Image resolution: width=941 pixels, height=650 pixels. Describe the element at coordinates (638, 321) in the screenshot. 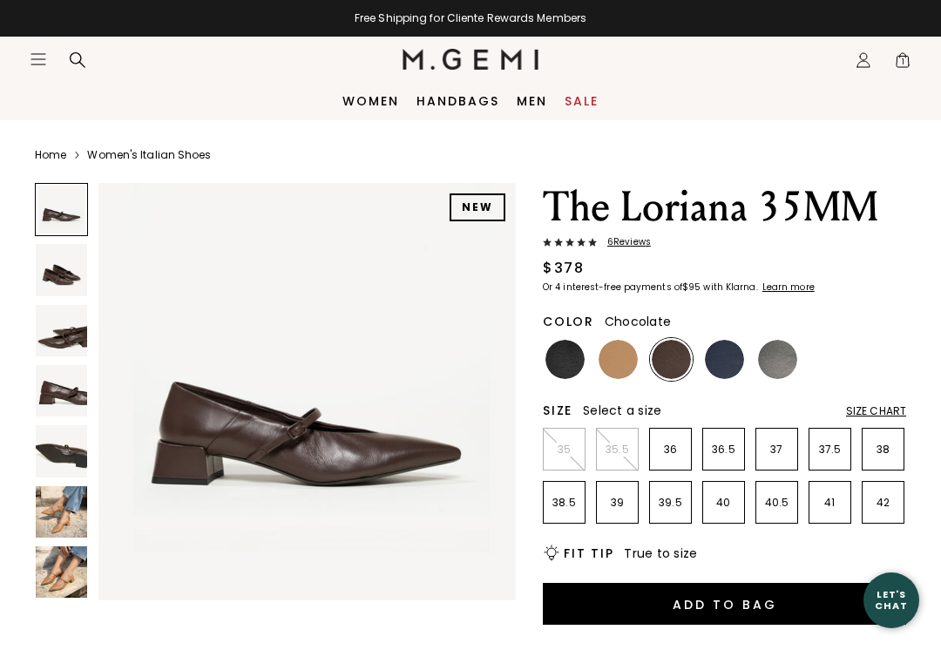

I see `span: Chocolate` at that location.